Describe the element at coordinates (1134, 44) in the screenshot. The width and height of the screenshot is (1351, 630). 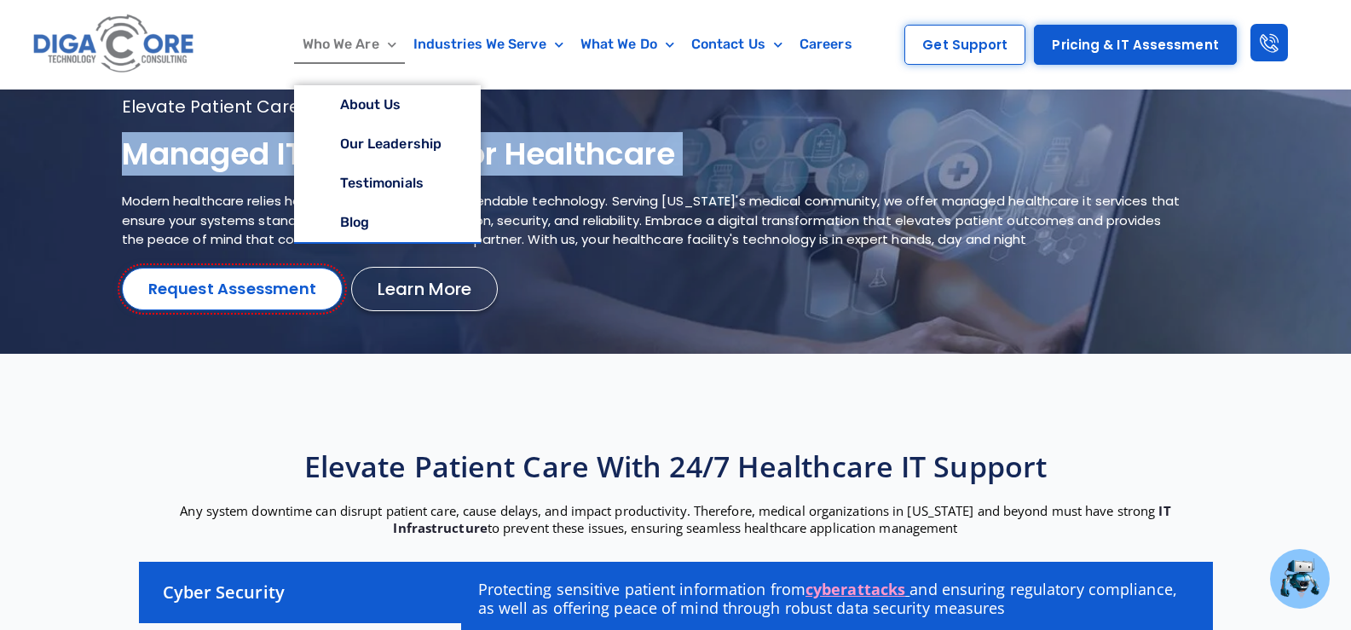
I see `a: Pricing & IT Assessment` at that location.